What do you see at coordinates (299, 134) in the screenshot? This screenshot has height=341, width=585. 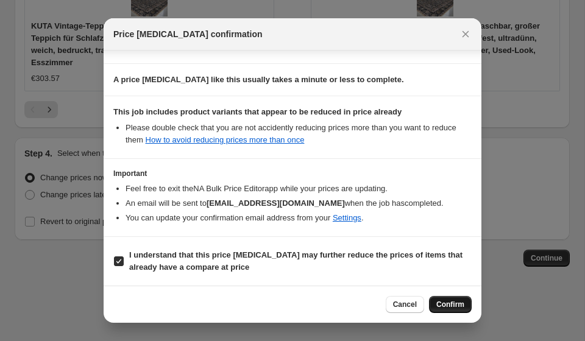 I see `li: Please double check that you are not accidently reducing prices more than you want to reduce them` at bounding box center [299, 134].